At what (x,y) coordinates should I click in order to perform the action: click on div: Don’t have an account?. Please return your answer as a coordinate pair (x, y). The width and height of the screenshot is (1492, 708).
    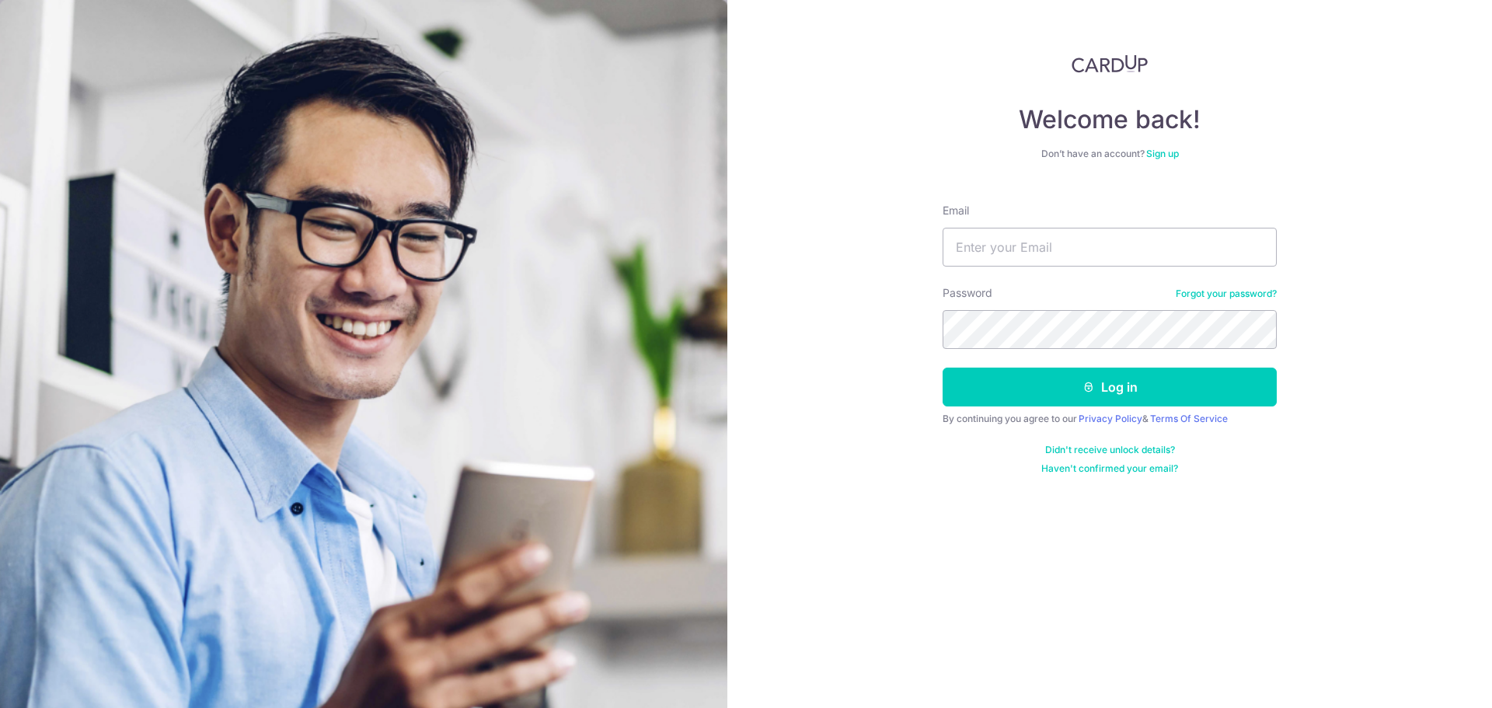
    Looking at the image, I should click on (1109, 154).